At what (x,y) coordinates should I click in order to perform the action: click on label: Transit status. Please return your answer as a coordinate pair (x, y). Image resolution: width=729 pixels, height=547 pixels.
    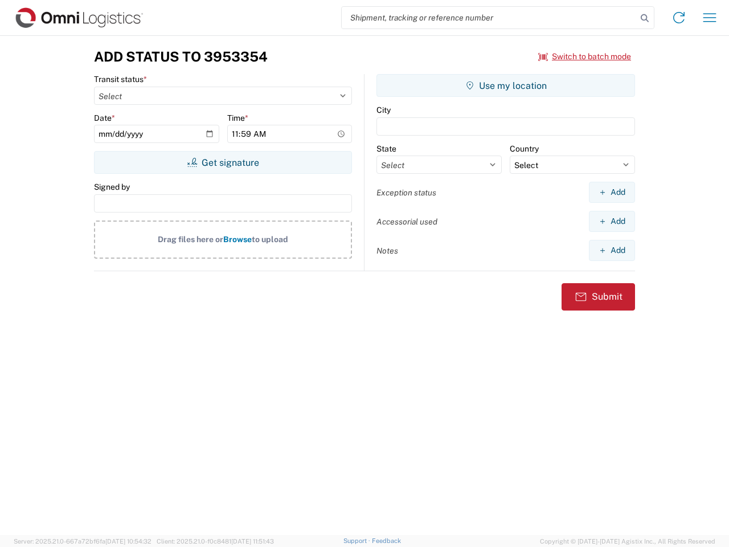
    Looking at the image, I should click on (120, 79).